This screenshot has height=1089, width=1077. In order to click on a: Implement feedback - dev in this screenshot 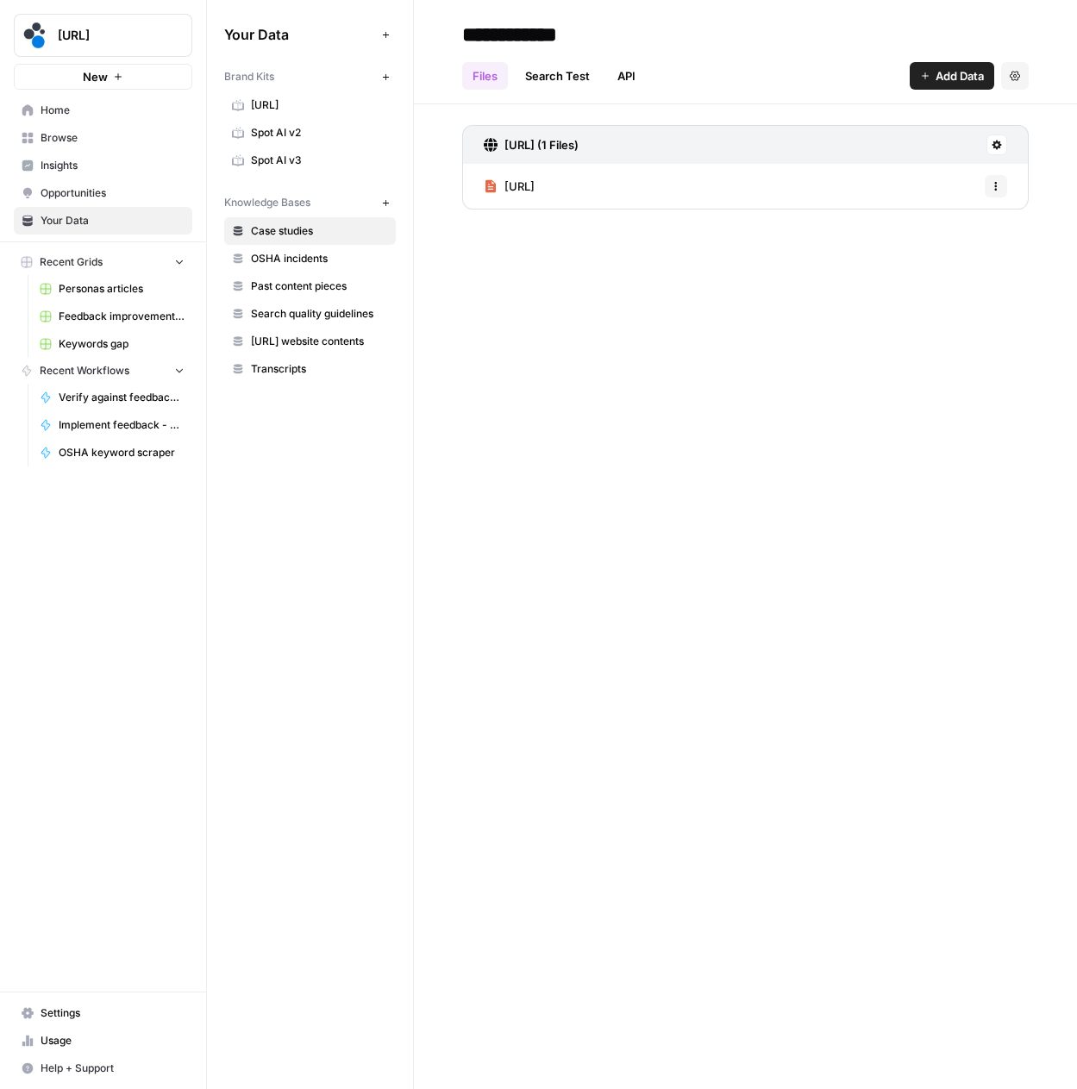, I will do `click(112, 425)`.